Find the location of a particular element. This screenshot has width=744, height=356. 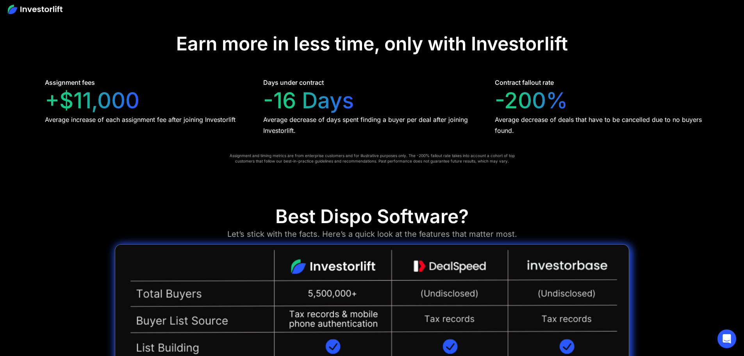

div: -16 Days is located at coordinates (308, 100).